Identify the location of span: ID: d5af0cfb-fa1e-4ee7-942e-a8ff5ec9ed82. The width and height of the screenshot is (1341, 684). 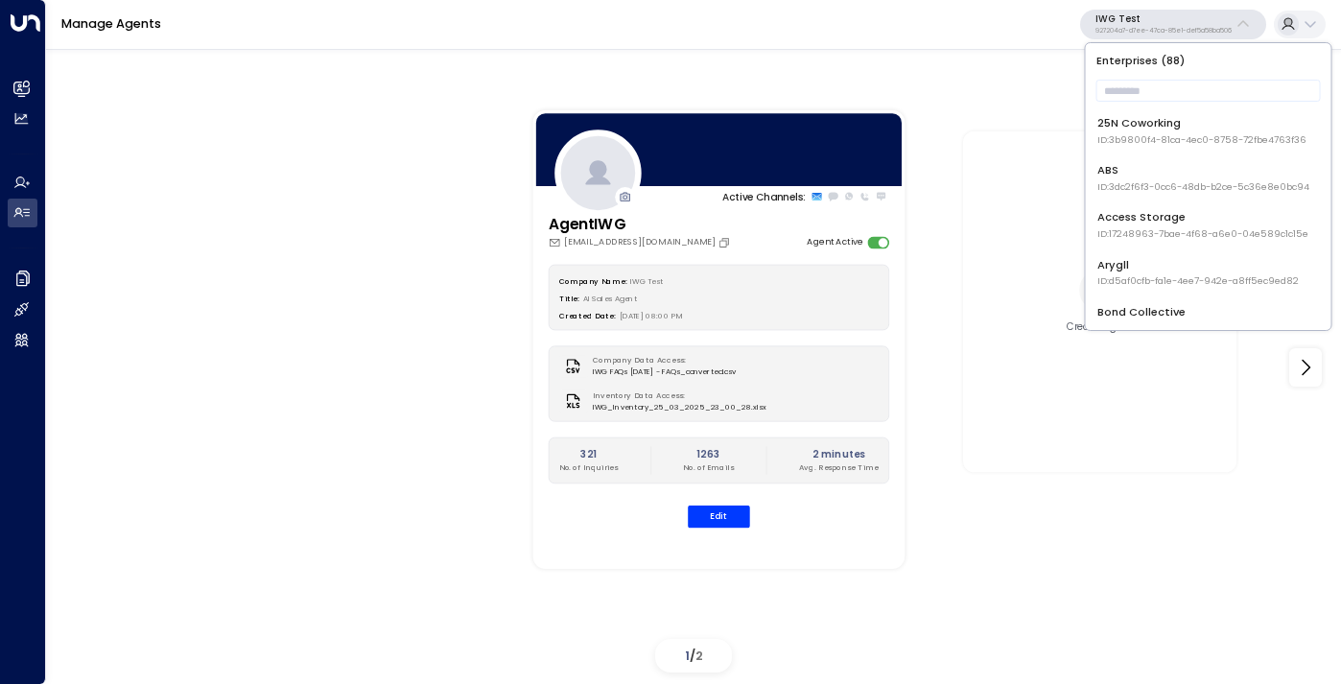
(1198, 281).